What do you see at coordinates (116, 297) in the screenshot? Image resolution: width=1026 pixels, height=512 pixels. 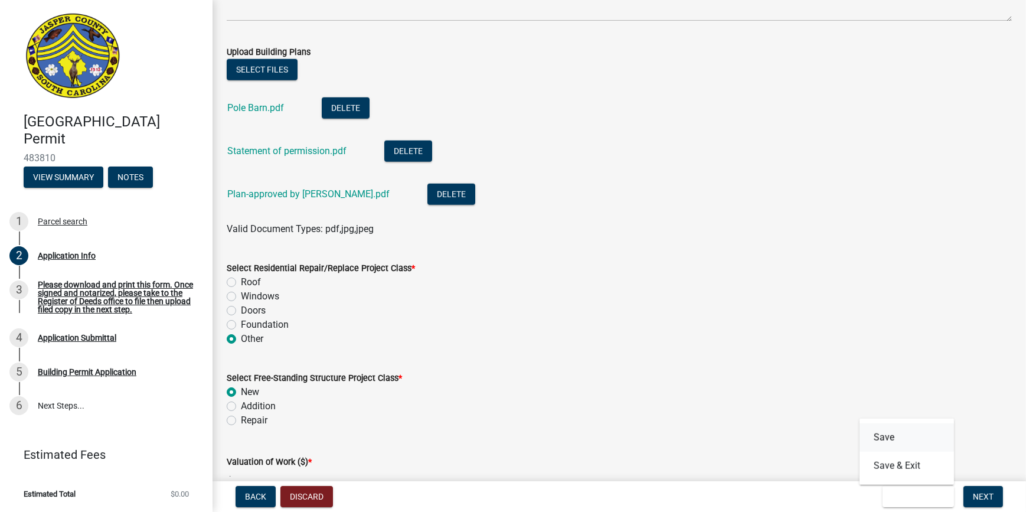 I see `div: Please download and print this form. Once signed and notarized, please take to the Register of De...` at bounding box center [116, 297].